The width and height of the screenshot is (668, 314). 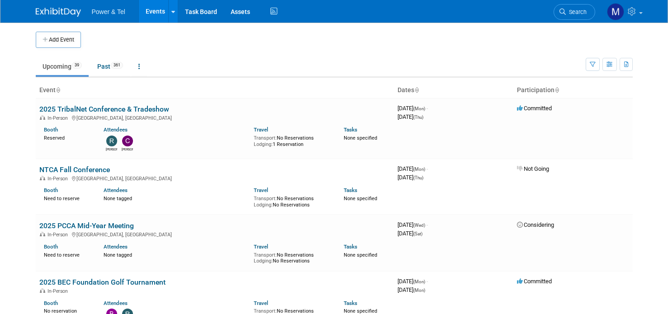 What do you see at coordinates (532, 169) in the screenshot?
I see `span: Not Going` at bounding box center [532, 169].